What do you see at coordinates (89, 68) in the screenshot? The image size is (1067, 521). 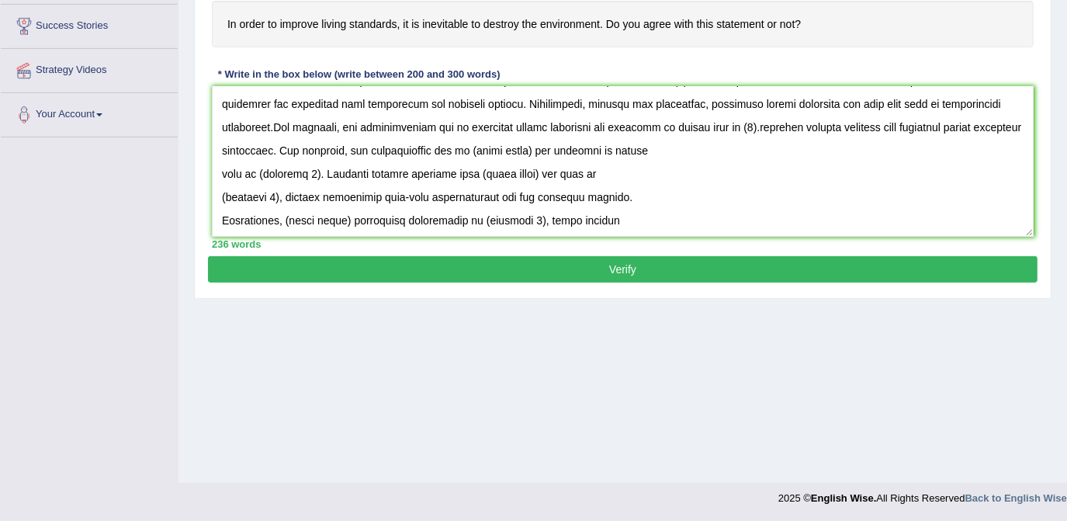 I see `a: Strategy Videos` at bounding box center [89, 68].